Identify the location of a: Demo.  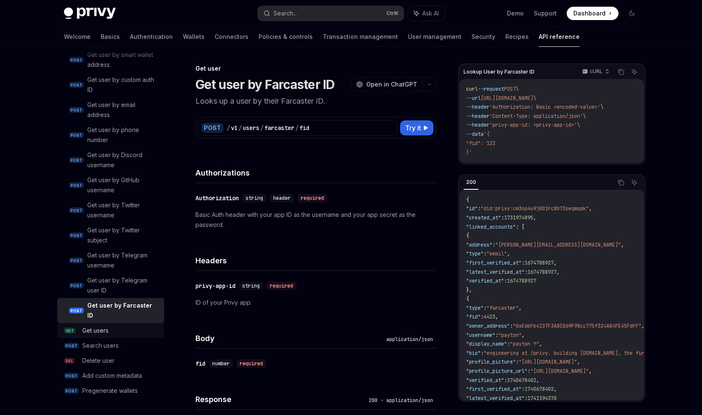
(515, 13).